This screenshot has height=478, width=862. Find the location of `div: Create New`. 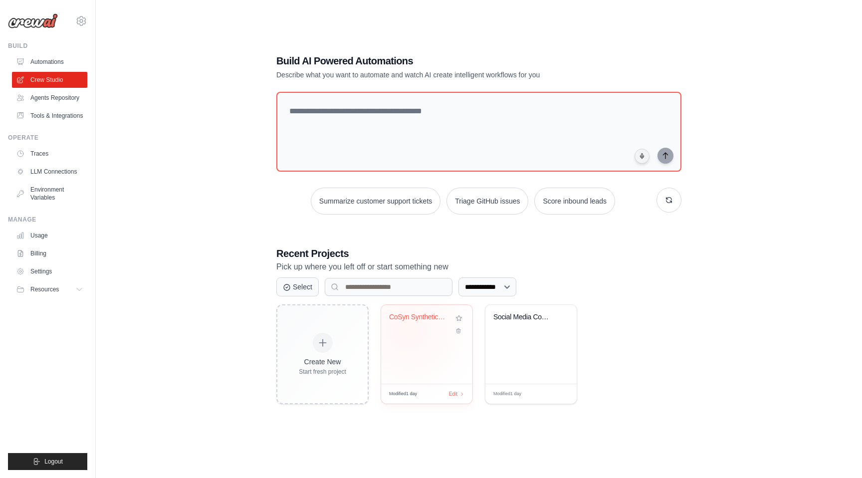

div: Create New is located at coordinates (322, 362).